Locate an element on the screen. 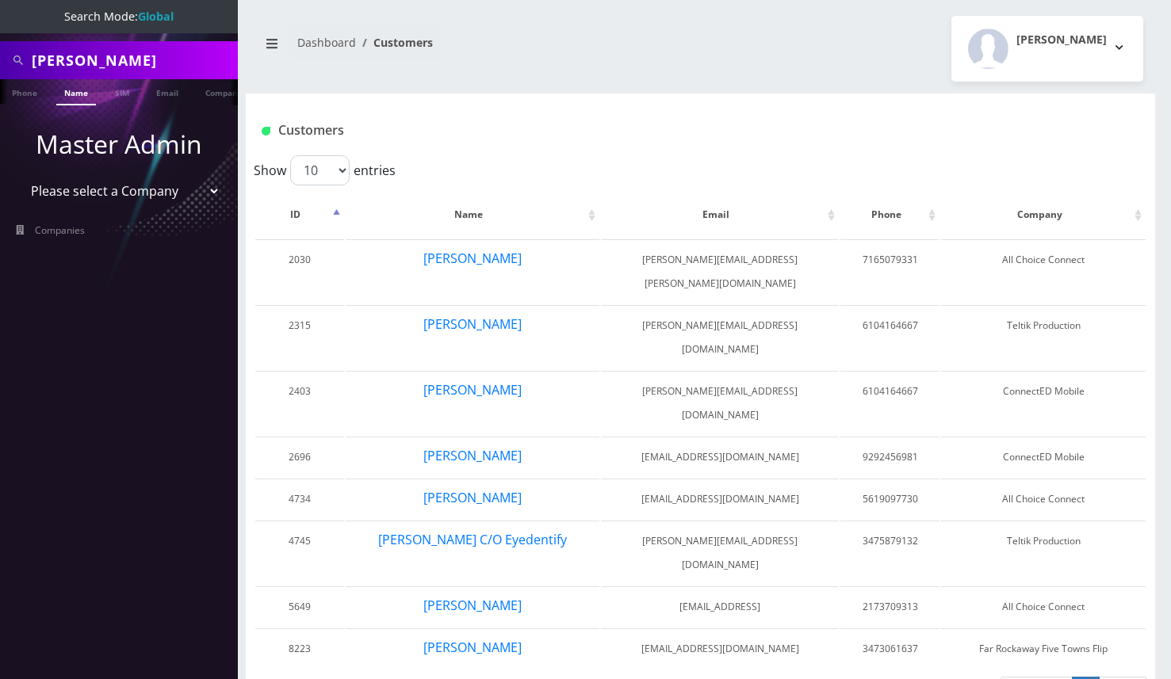 The height and width of the screenshot is (679, 1171). td: 5619097730 is located at coordinates (889, 499).